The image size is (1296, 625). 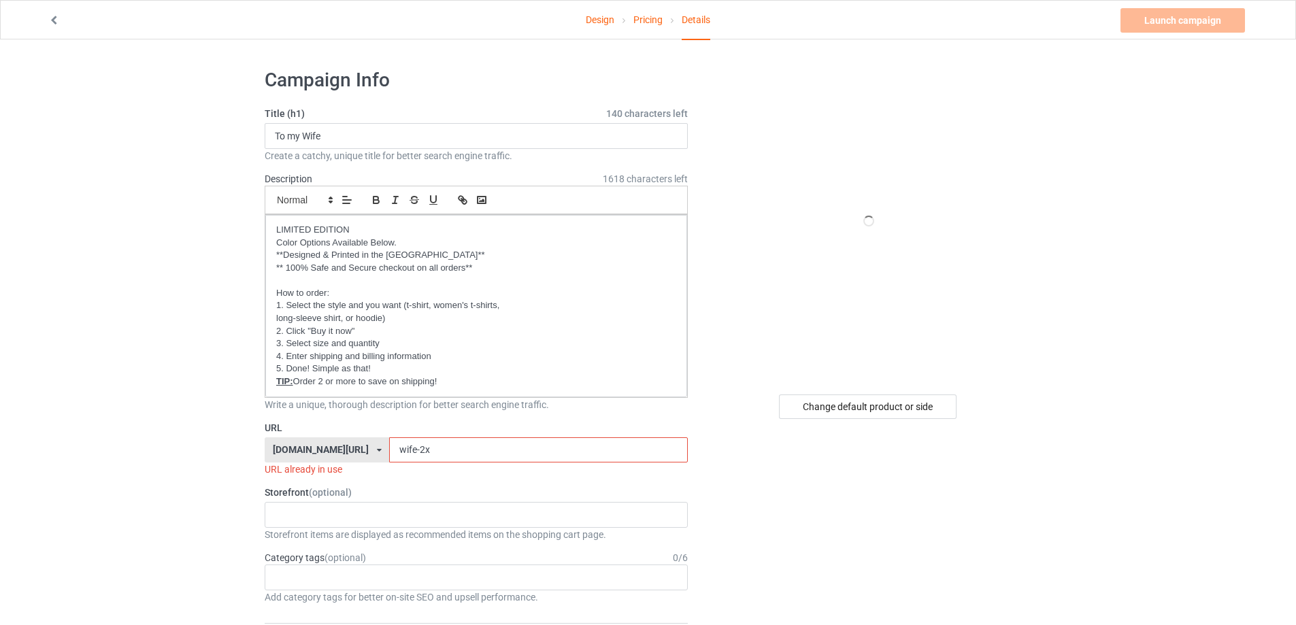 I want to click on span: 140 characters left, so click(x=647, y=114).